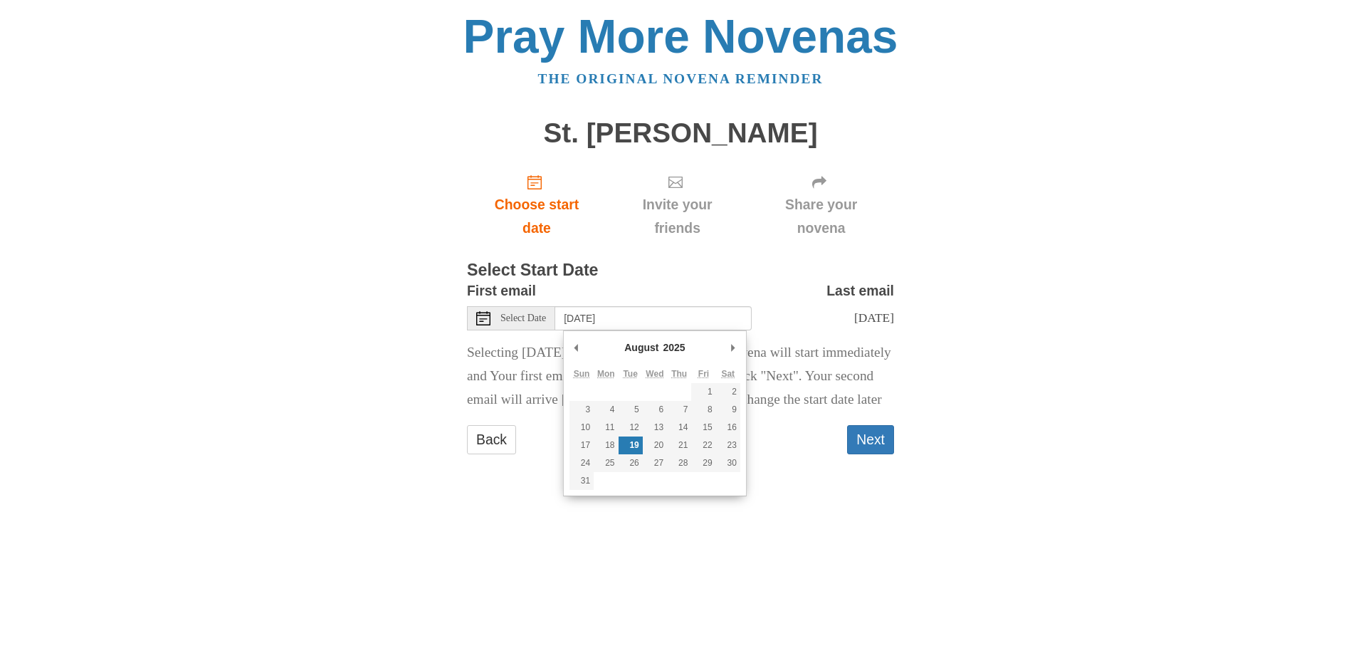 This screenshot has width=1361, height=658. I want to click on button: 19, so click(631, 445).